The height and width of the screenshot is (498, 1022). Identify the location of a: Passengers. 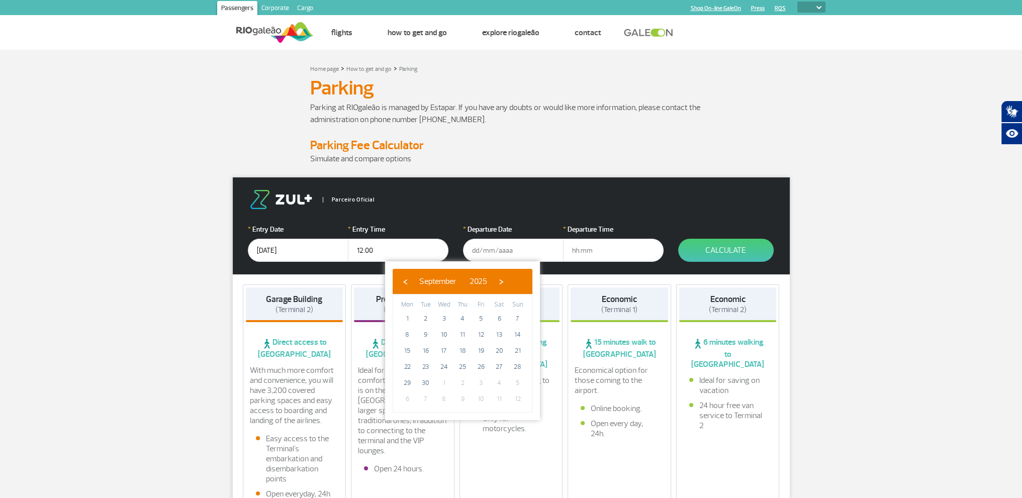
(237, 9).